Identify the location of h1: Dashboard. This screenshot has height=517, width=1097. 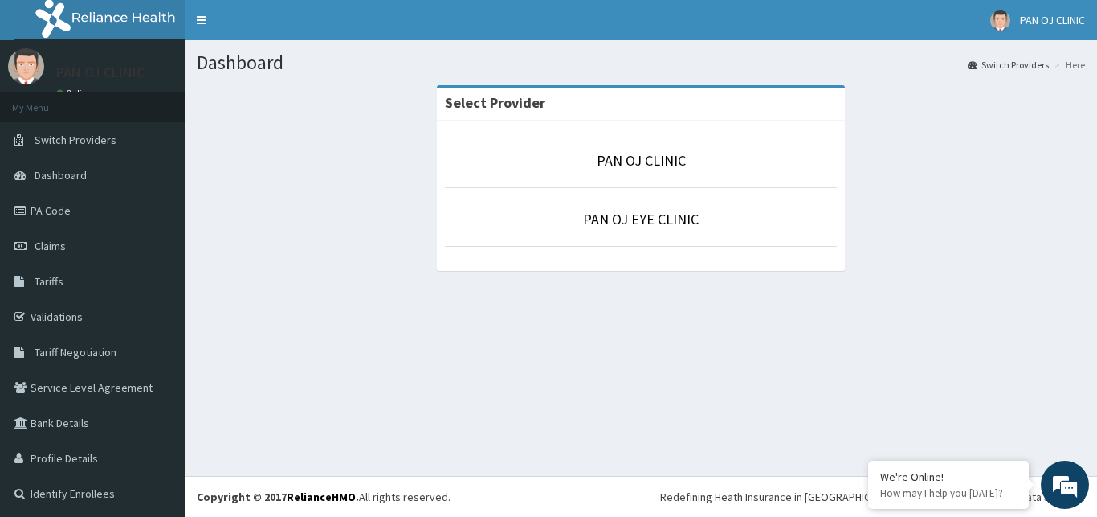
(641, 63).